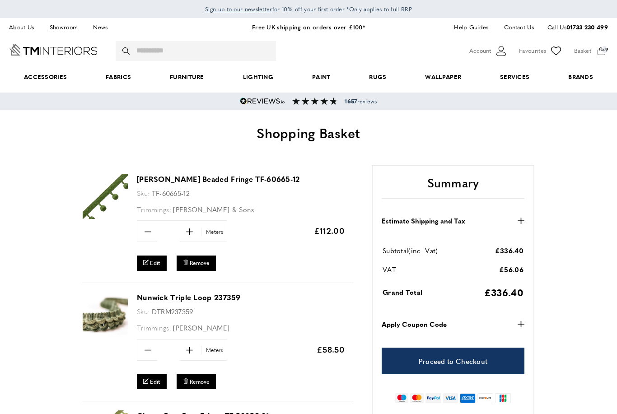 The height and width of the screenshot is (414, 617). What do you see at coordinates (315, 101) in the screenshot?
I see `img: Reviews section` at bounding box center [315, 101].